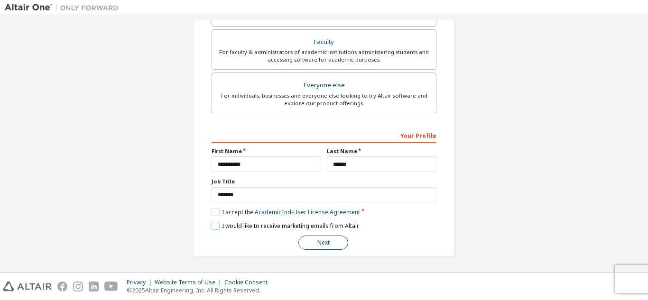 This screenshot has height=300, width=648. I want to click on label: Job Title, so click(324, 182).